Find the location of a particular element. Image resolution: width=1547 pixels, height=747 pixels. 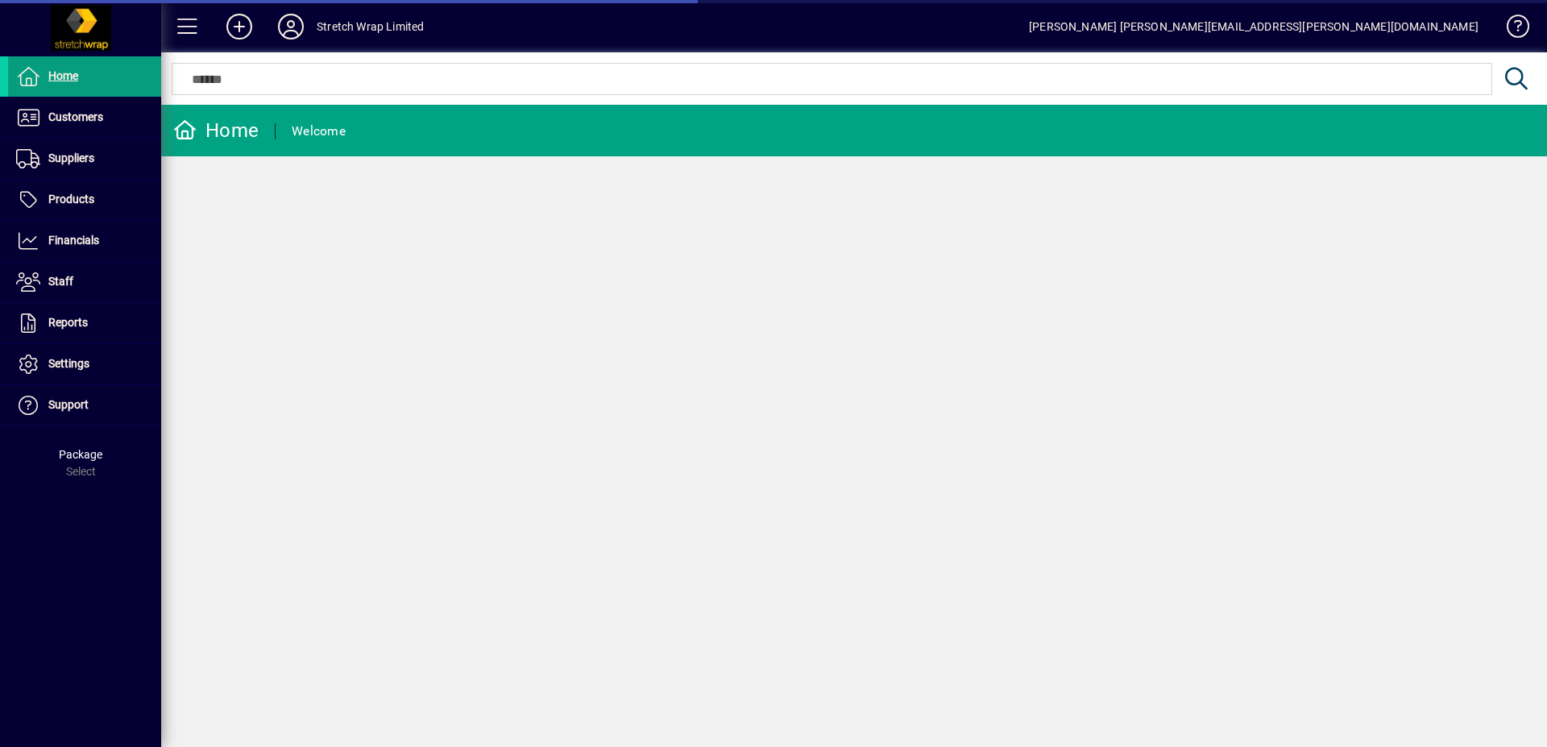

div: Home is located at coordinates (216, 131).